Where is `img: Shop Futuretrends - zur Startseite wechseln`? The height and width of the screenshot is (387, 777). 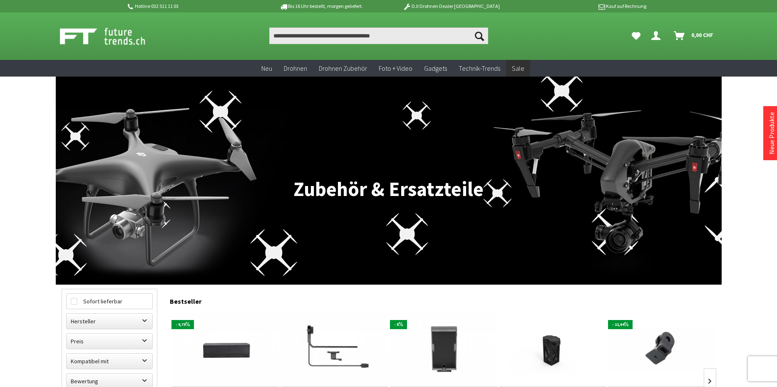
img: Shop Futuretrends - zur Startseite wechseln is located at coordinates (111, 36).